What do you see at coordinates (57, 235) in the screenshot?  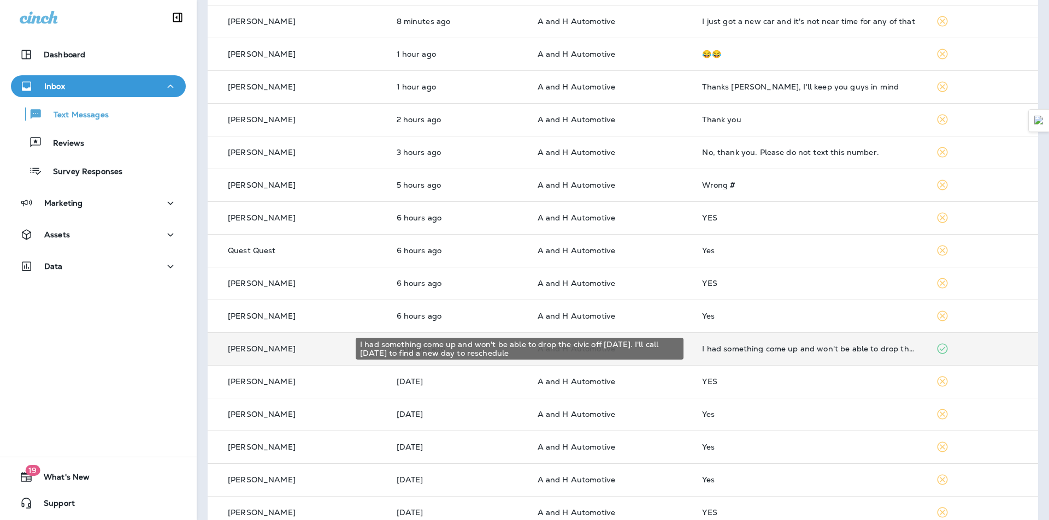 I see `p: Assets` at bounding box center [57, 235].